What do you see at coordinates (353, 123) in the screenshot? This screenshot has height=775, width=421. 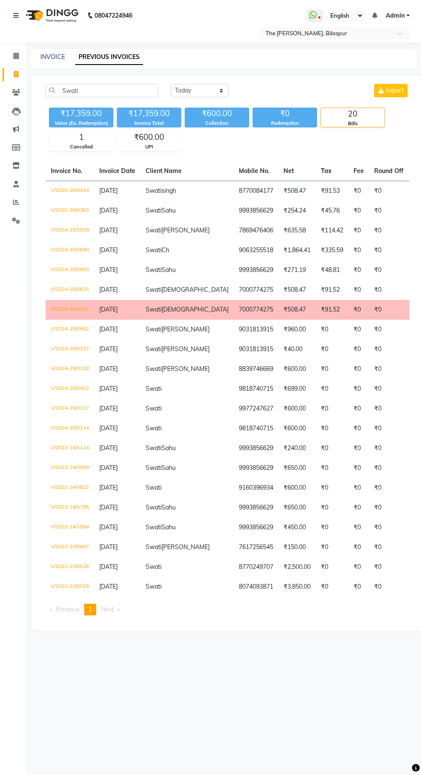 I see `div: Bills` at bounding box center [353, 123].